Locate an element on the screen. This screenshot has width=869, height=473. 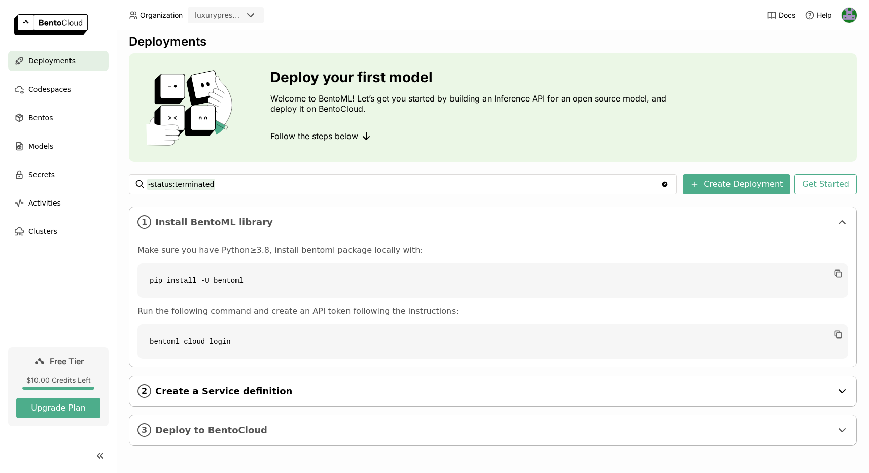
span: Install BentoML library is located at coordinates (493, 222).